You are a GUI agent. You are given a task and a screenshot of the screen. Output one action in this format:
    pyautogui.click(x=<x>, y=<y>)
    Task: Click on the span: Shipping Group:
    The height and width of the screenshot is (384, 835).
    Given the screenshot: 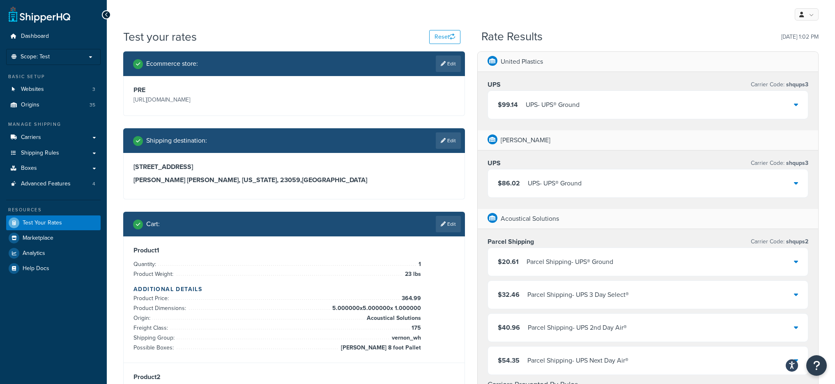 What is the action you would take?
    pyautogui.click(x=155, y=337)
    